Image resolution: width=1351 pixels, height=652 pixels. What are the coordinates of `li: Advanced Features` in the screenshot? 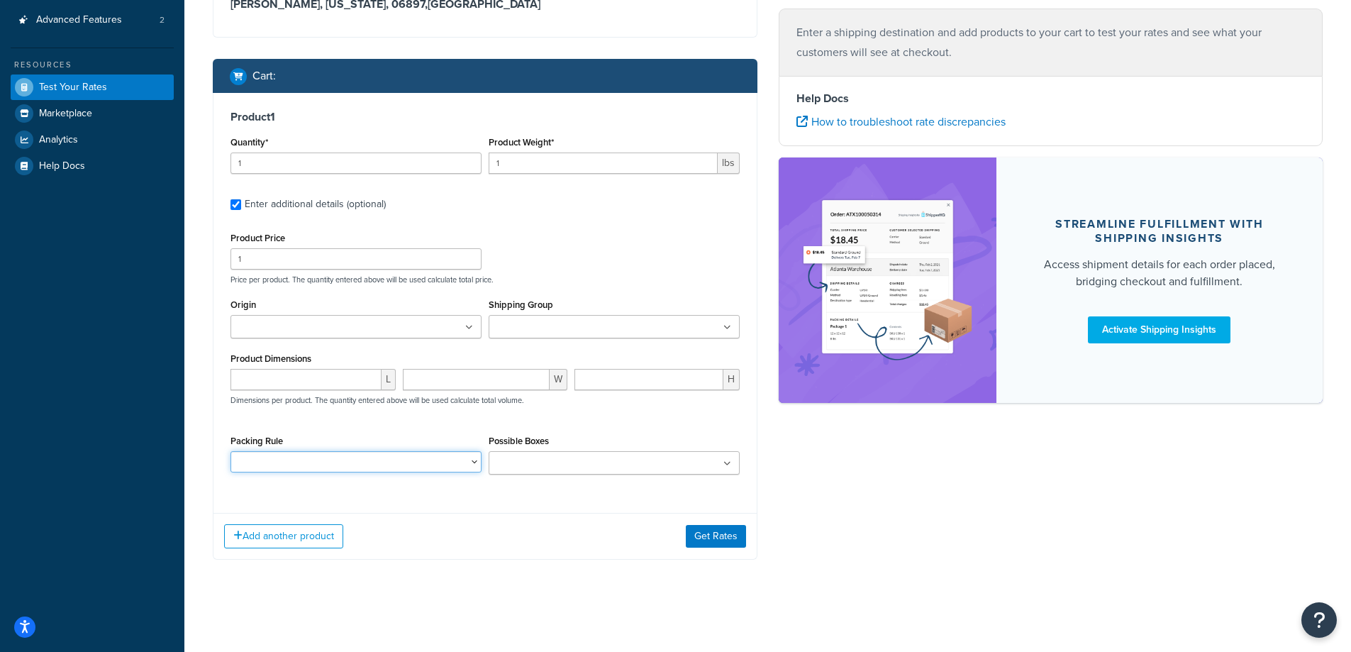 It's located at (92, 20).